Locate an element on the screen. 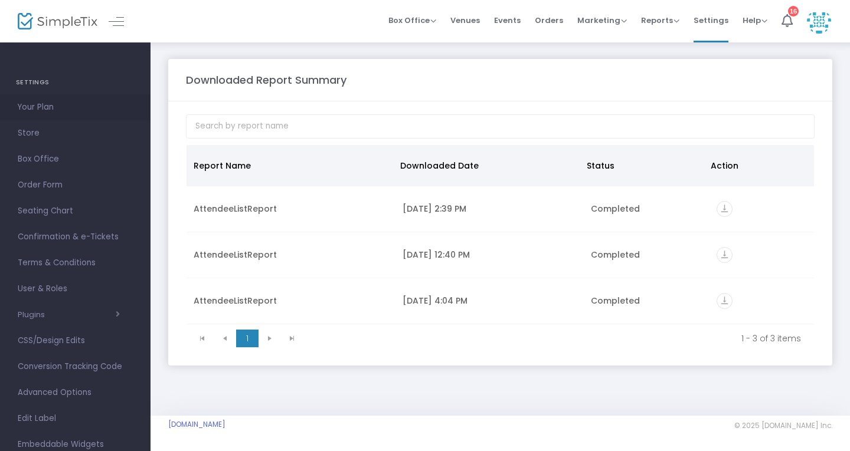 This screenshot has height=451, width=850. th: Report Name is located at coordinates (290, 166).